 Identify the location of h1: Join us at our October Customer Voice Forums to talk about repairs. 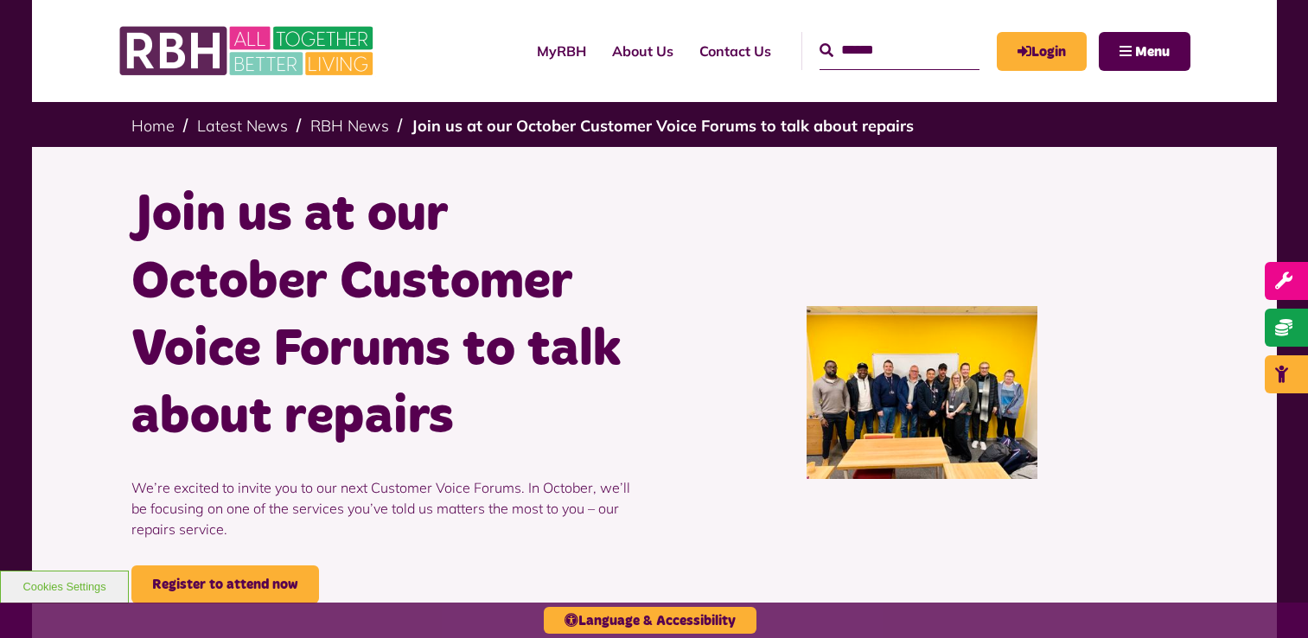
(386, 316).